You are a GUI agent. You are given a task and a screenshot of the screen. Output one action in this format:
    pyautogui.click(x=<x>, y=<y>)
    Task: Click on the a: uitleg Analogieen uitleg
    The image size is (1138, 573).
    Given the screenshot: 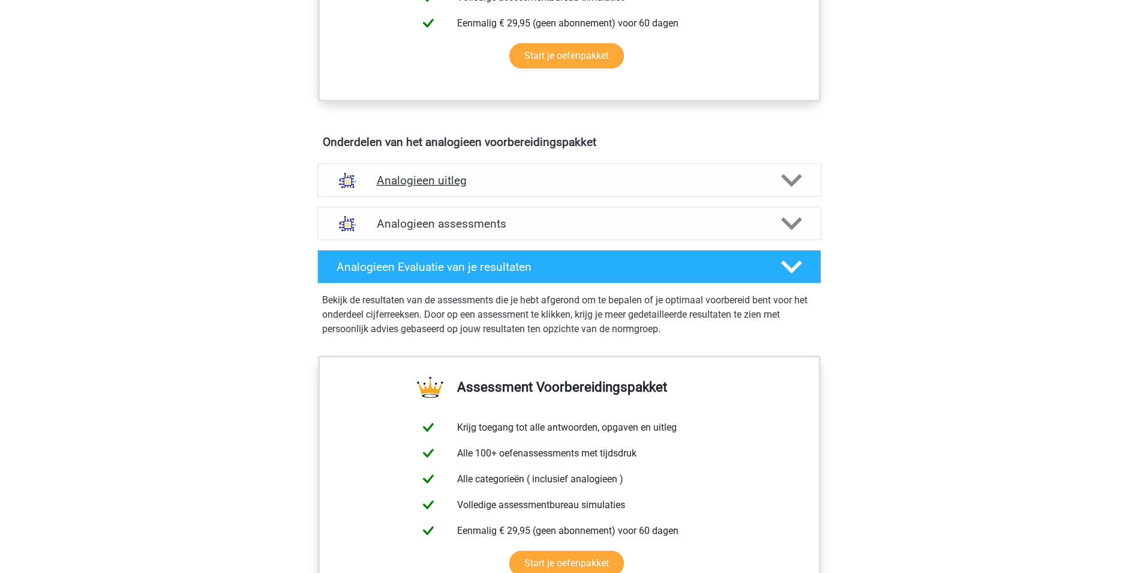 What is the action you would take?
    pyautogui.click(x=570, y=180)
    